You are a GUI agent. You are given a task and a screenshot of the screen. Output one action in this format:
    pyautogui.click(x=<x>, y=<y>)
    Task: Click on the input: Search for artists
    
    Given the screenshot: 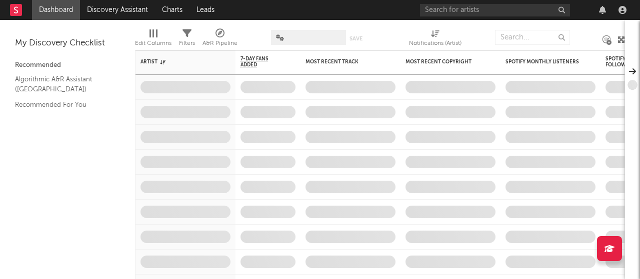 What is the action you would take?
    pyautogui.click(x=495, y=10)
    